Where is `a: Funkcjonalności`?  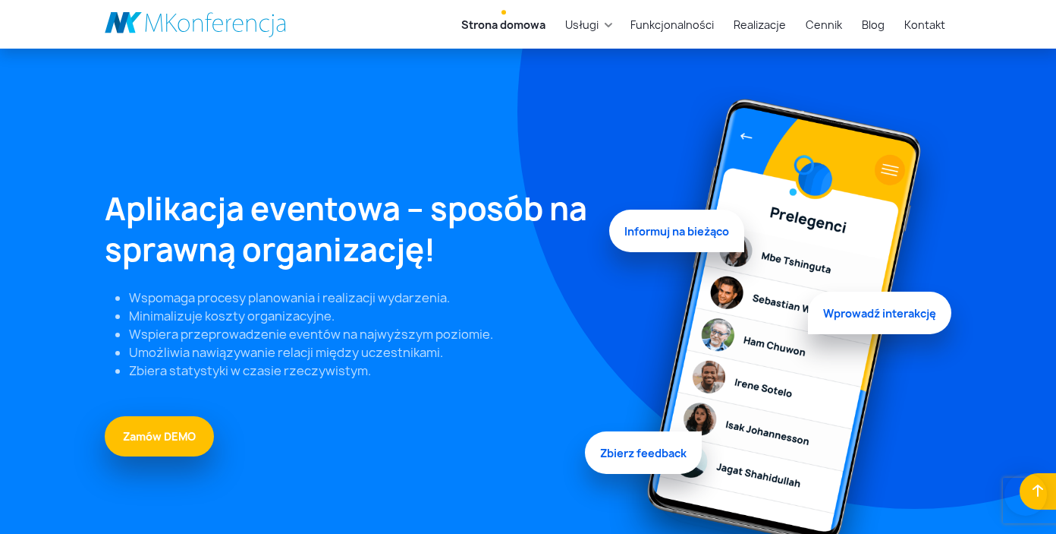 a: Funkcjonalności is located at coordinates (672, 24).